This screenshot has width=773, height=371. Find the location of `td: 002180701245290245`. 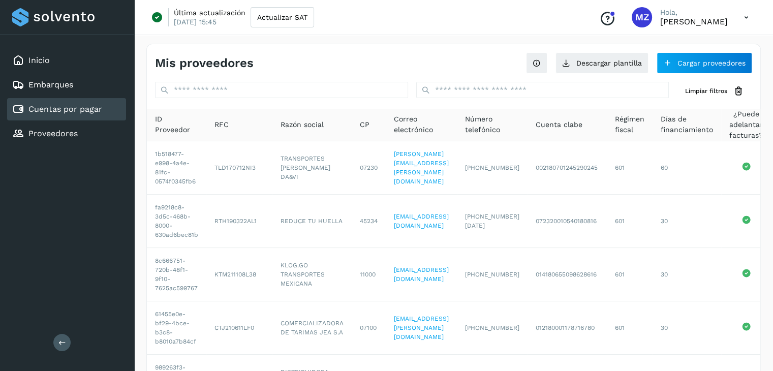

td: 002180701245290245 is located at coordinates (568, 168).